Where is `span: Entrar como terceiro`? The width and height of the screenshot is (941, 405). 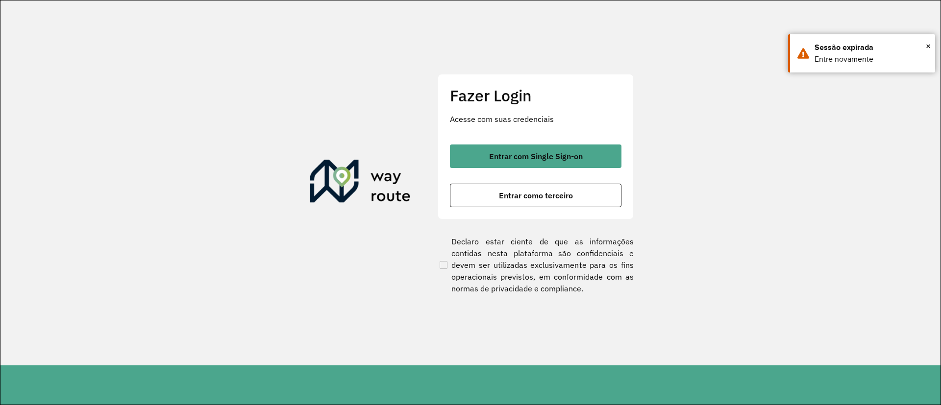 span: Entrar como terceiro is located at coordinates (536, 196).